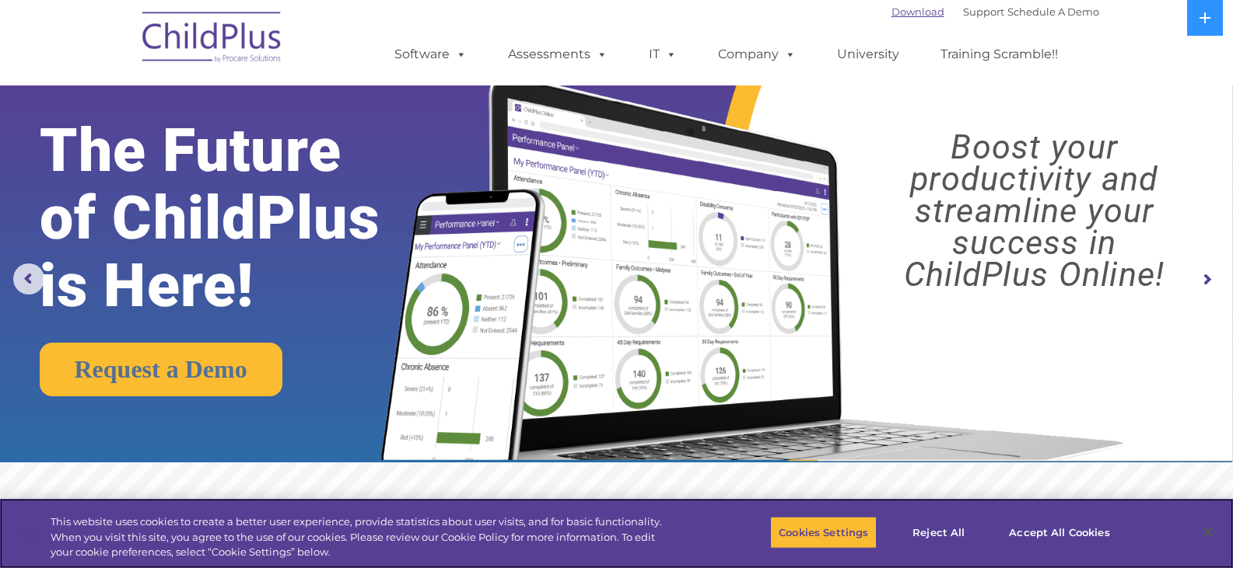  What do you see at coordinates (663, 54) in the screenshot?
I see `a: IT` at bounding box center [663, 54].